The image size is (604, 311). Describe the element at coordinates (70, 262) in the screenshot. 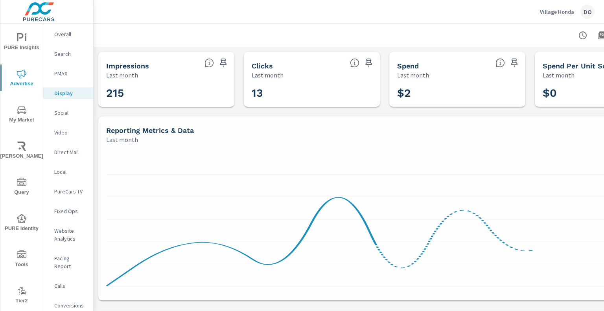

I see `p: Pacing Report` at that location.